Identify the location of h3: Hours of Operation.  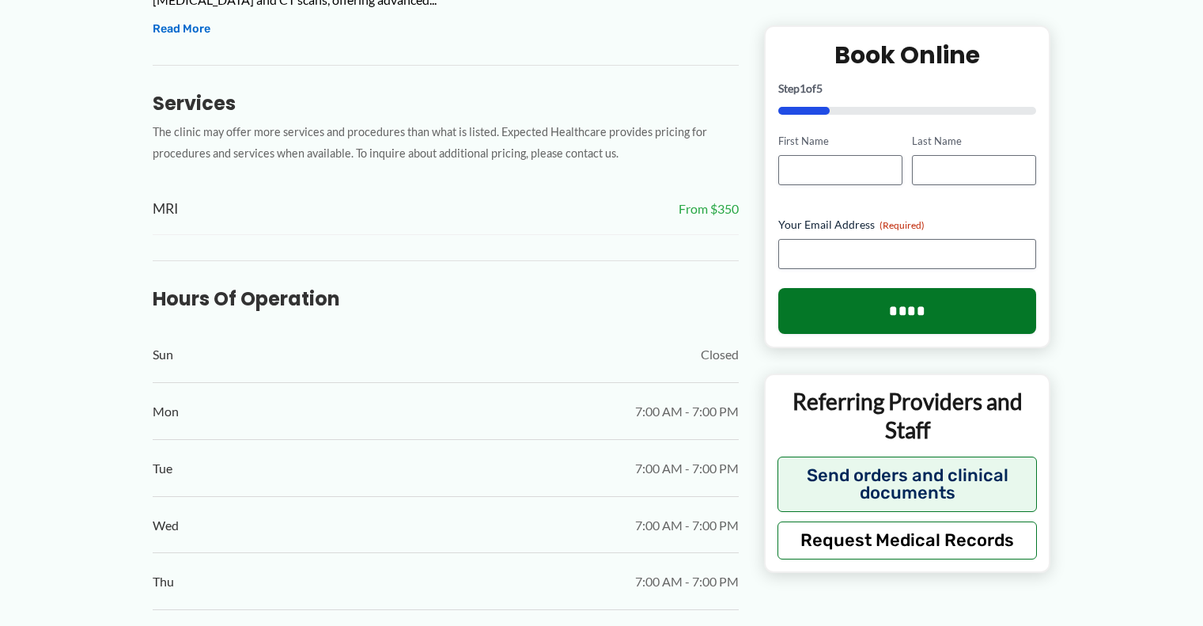
(445, 298).